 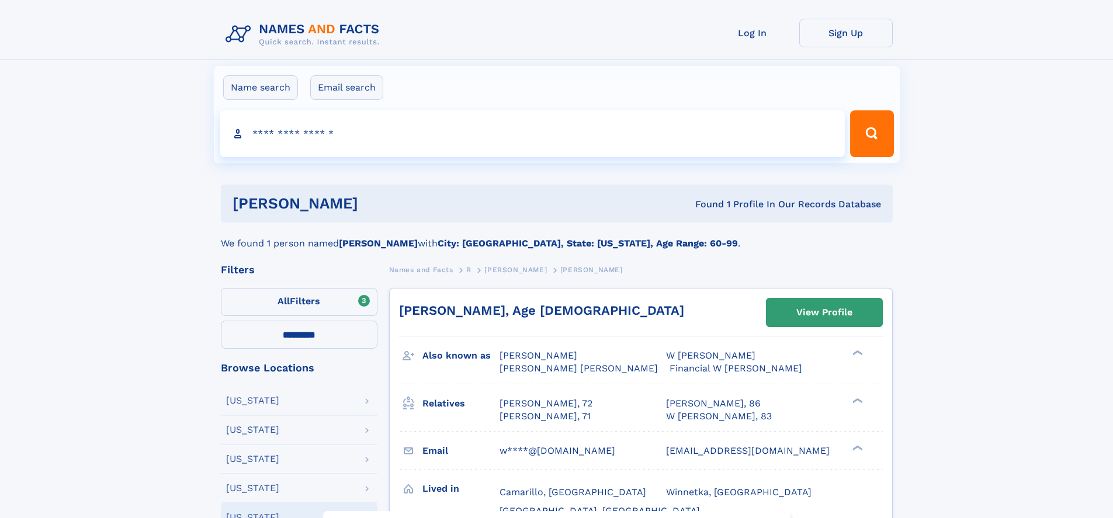 What do you see at coordinates (461, 404) in the screenshot?
I see `h3: Relatives` at bounding box center [461, 404].